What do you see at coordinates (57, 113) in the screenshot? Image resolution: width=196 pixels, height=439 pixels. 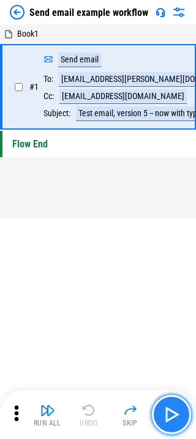 I see `span: Subject:` at bounding box center [57, 113].